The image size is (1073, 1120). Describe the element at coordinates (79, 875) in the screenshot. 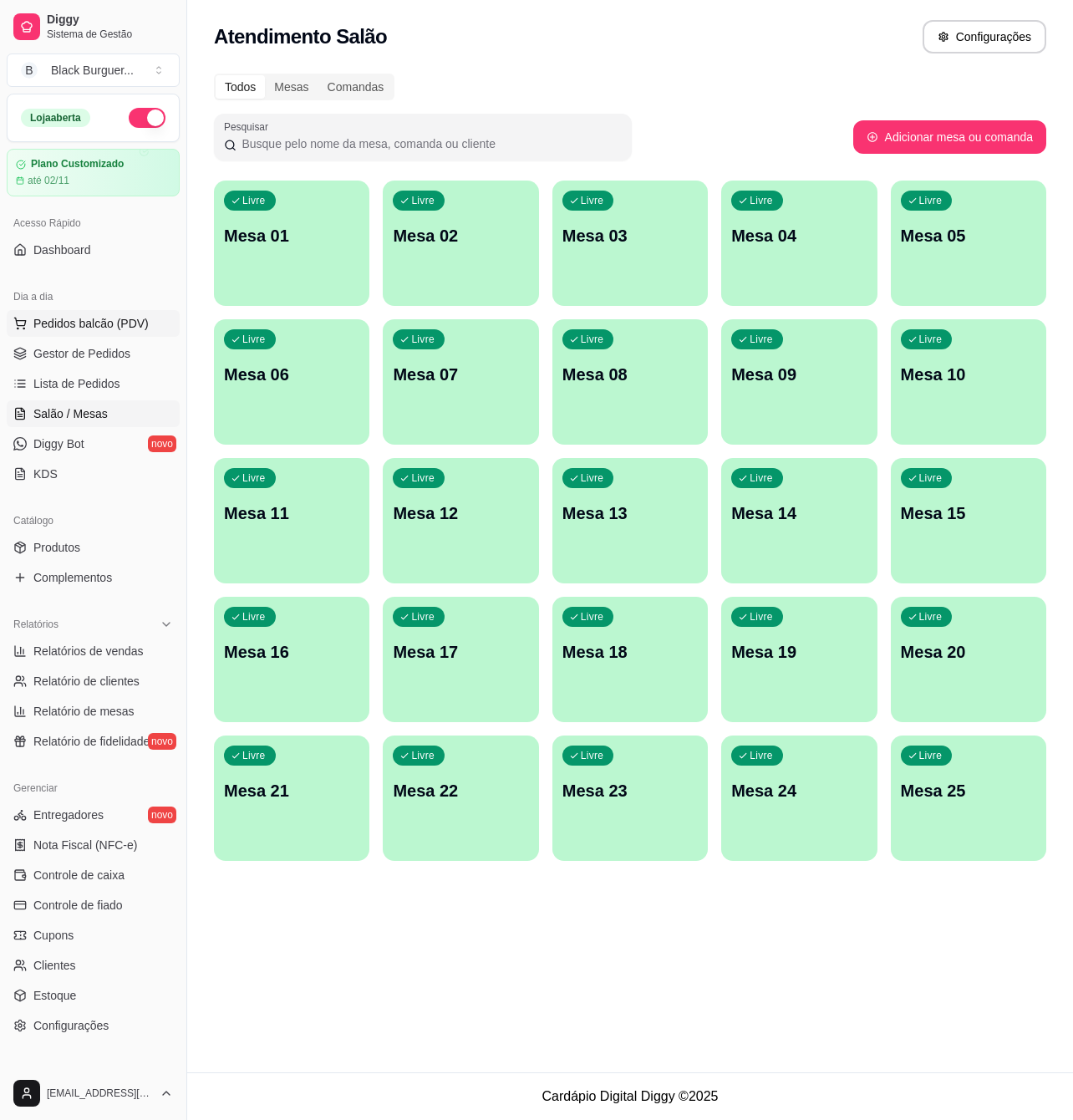

I see `span: Controle de caixa` at that location.